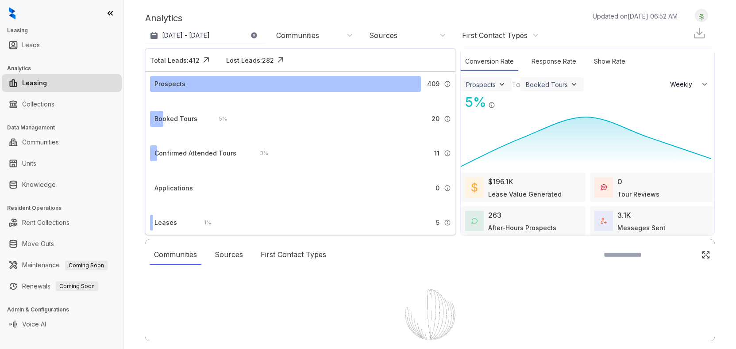 This screenshot has width=736, height=349. What do you see at coordinates (61, 104) in the screenshot?
I see `li: Collections` at bounding box center [61, 104].